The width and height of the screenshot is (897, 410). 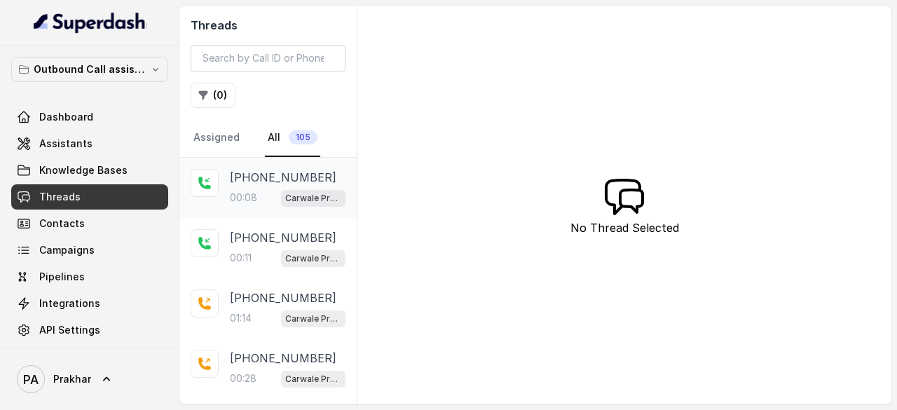 I want to click on a: Campaigns, so click(x=90, y=250).